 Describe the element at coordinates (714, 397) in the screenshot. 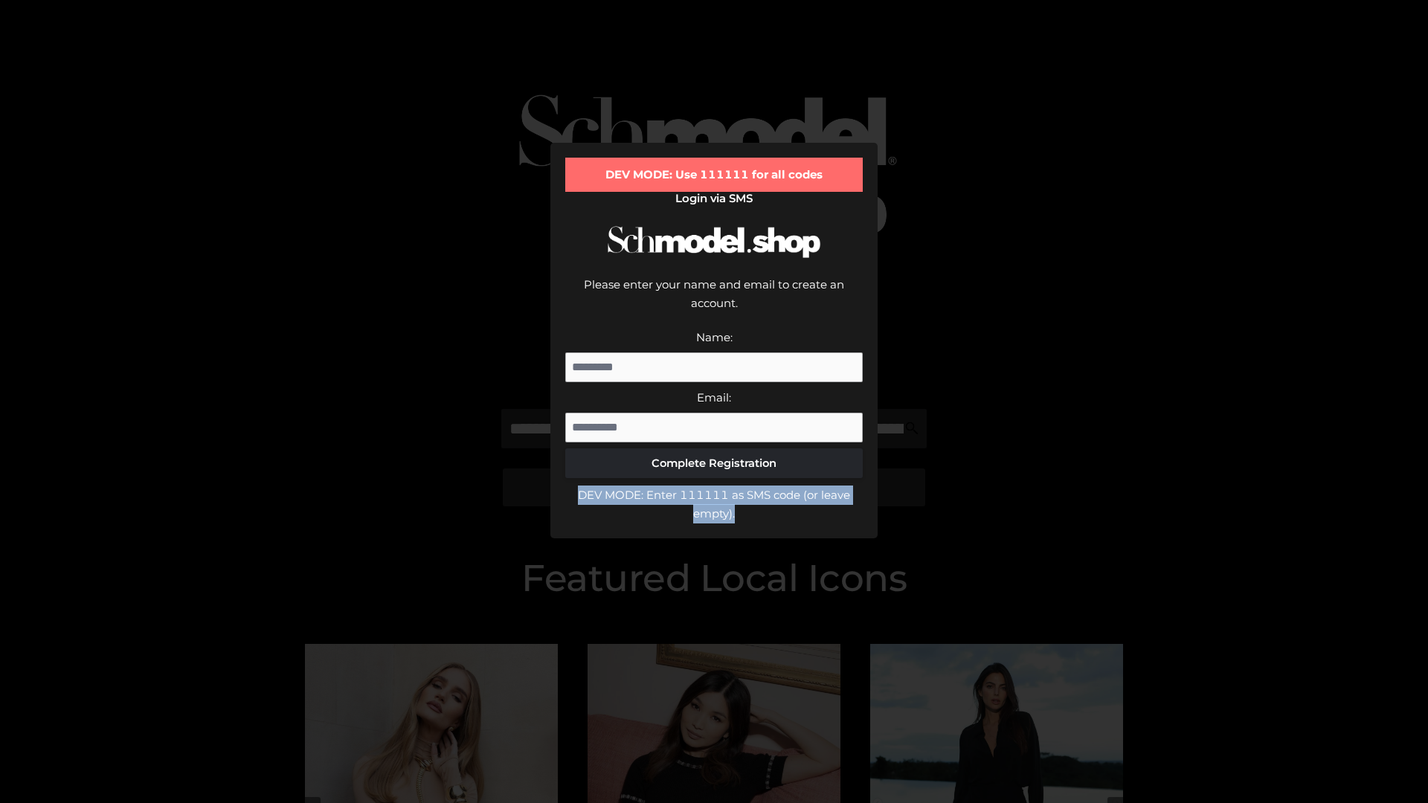

I see `label: Email:` at that location.